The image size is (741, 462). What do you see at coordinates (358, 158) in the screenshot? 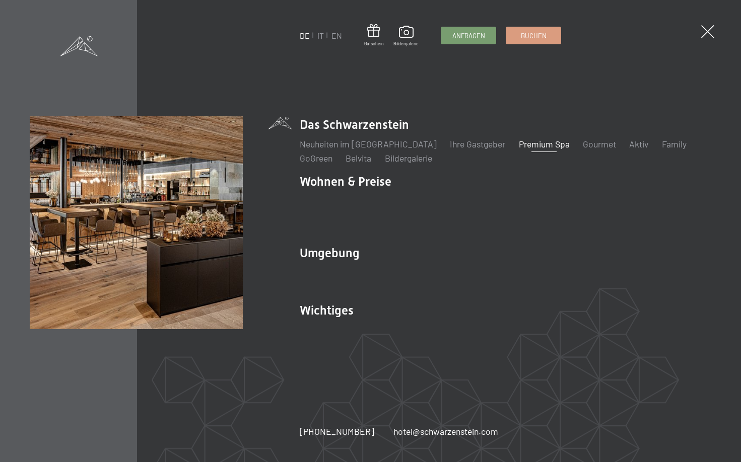
I see `a: Belvita` at bounding box center [358, 158].